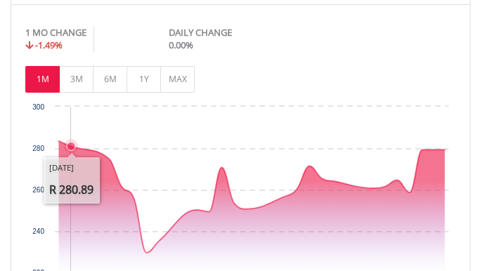  Describe the element at coordinates (38, 148) in the screenshot. I see `text: 280` at that location.